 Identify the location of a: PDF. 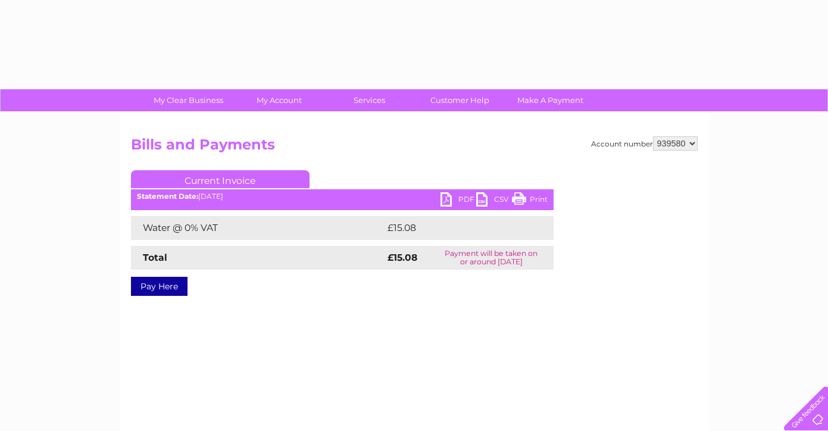
(458, 201).